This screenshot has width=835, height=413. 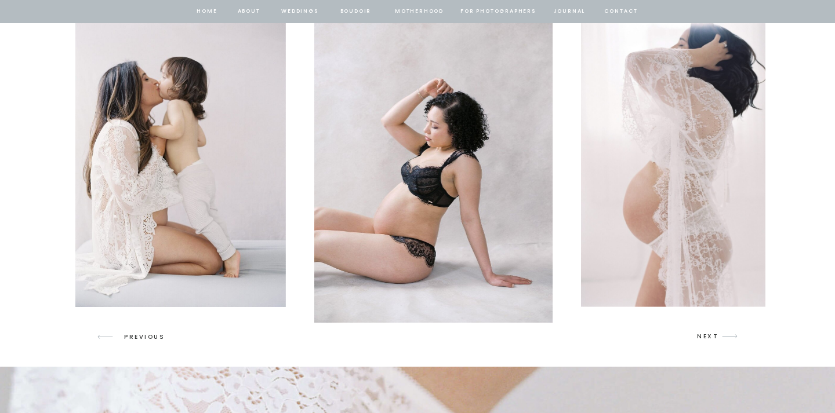 What do you see at coordinates (146, 338) in the screenshot?
I see `p: PREVIOUS` at bounding box center [146, 338].